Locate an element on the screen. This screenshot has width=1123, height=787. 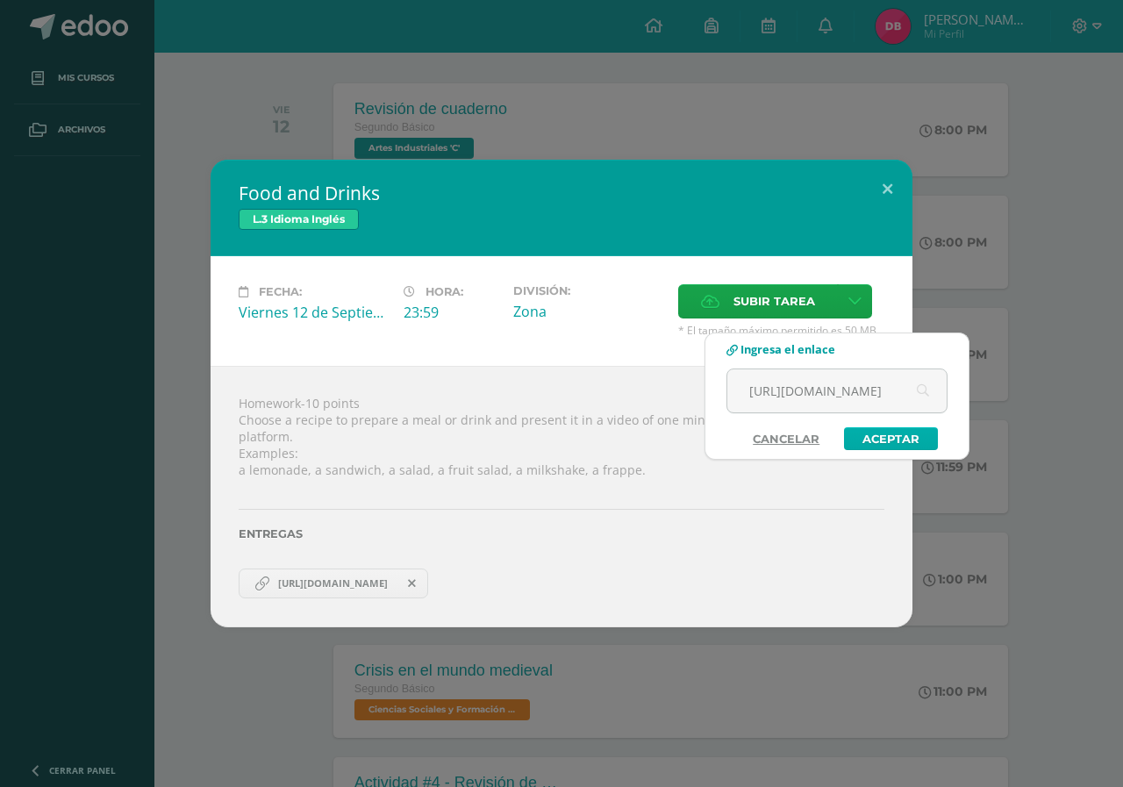
label: Entregas is located at coordinates (561, 533).